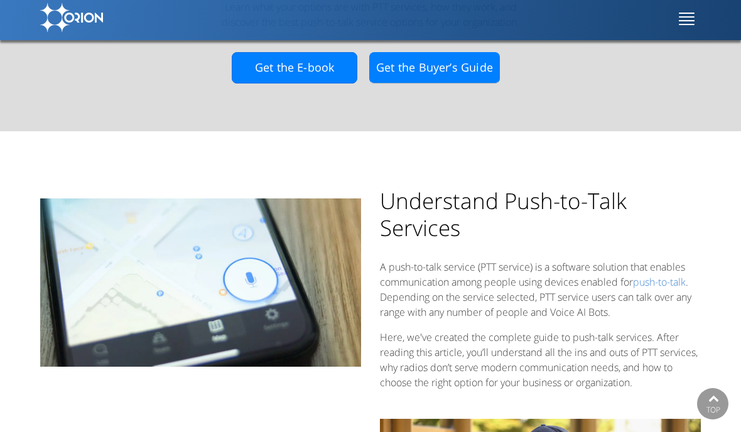  Describe the element at coordinates (200, 283) in the screenshot. I see `img: PTT 2.0 - The next generation of frontline communication - Orion` at that location.